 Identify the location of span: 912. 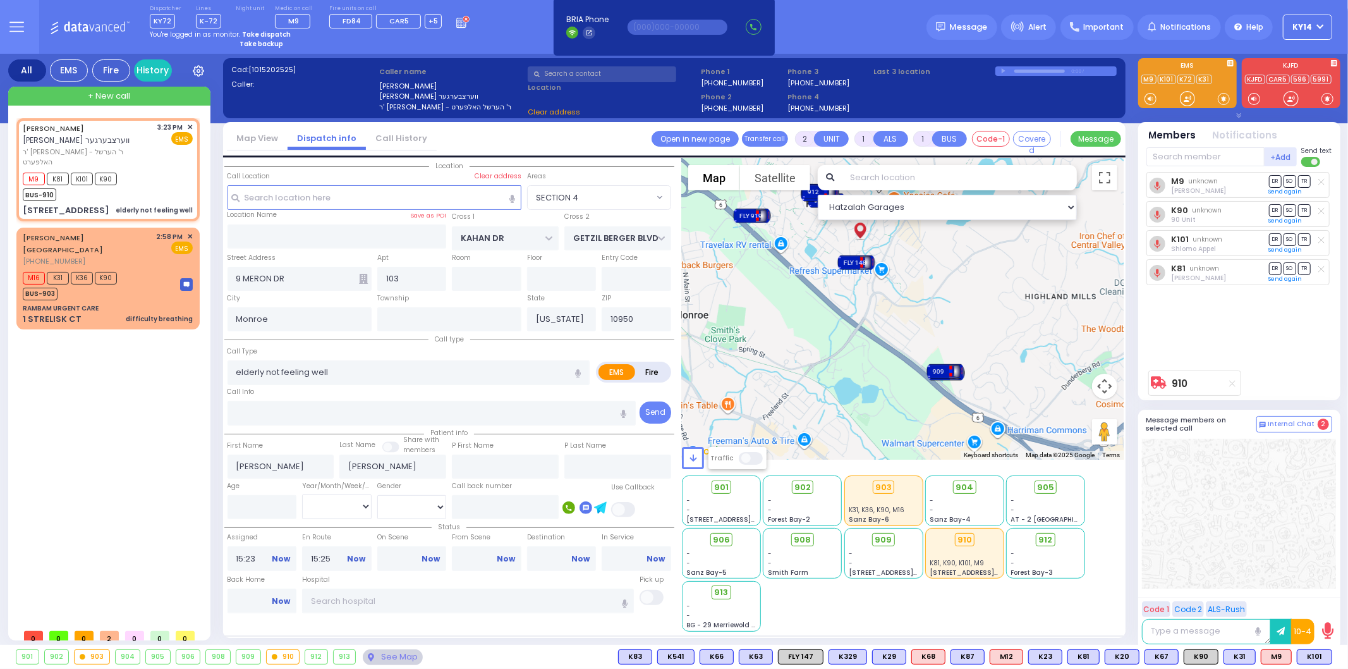
(1046, 540).